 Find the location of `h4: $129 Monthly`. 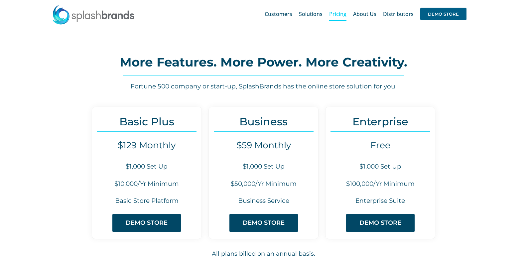

h4: $129 Monthly is located at coordinates (147, 145).